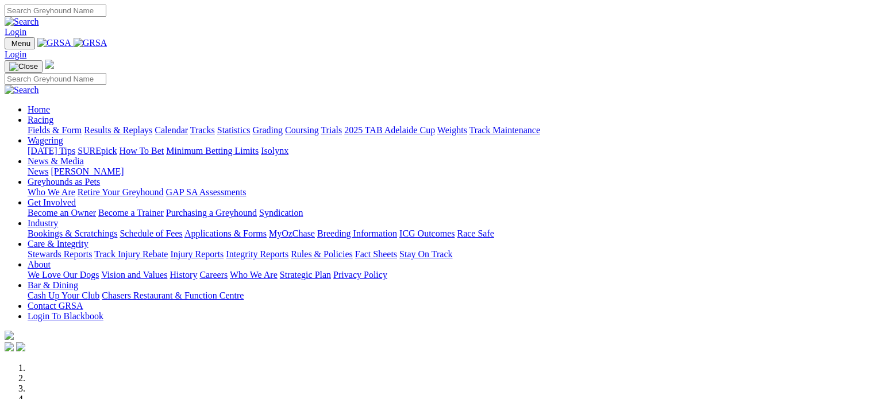 This screenshot has width=874, height=399. Describe the element at coordinates (21, 43) in the screenshot. I see `span: Menu` at that location.